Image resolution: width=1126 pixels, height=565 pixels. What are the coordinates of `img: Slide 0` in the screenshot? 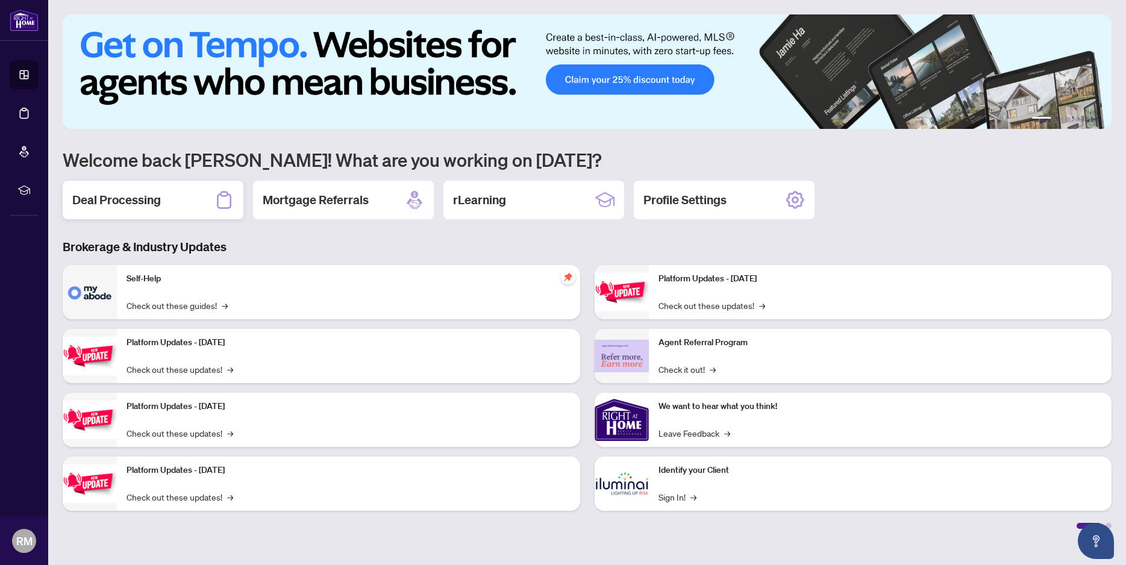 It's located at (587, 72).